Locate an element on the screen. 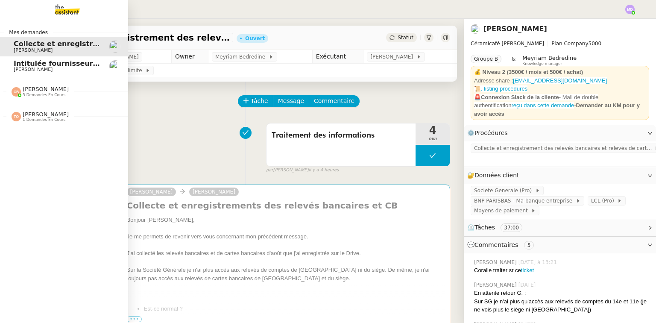  span: 4 is located at coordinates (432, 130).